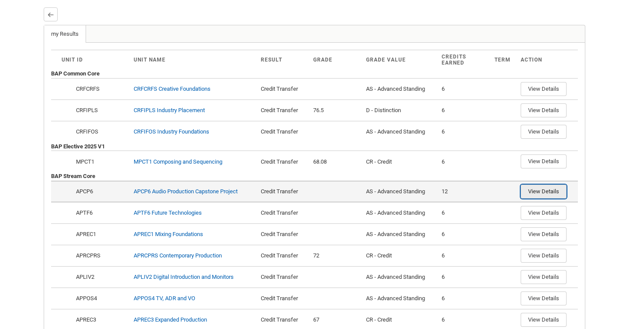 The width and height of the screenshot is (629, 329). Describe the element at coordinates (100, 162) in the screenshot. I see `div: MPCT1` at that location.